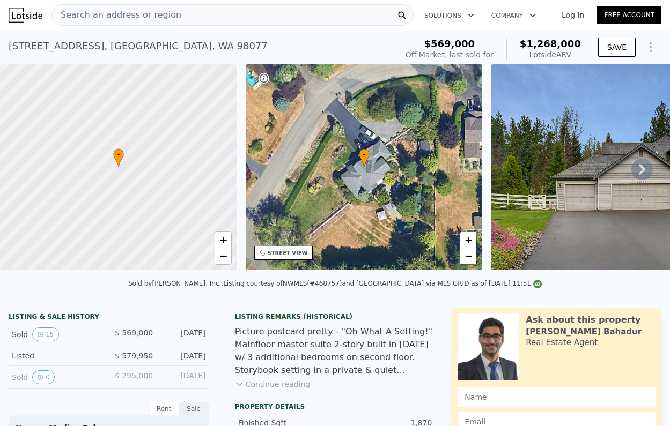 The height and width of the screenshot is (426, 670). What do you see at coordinates (550, 43) in the screenshot?
I see `span: $1,268,000` at bounding box center [550, 43].